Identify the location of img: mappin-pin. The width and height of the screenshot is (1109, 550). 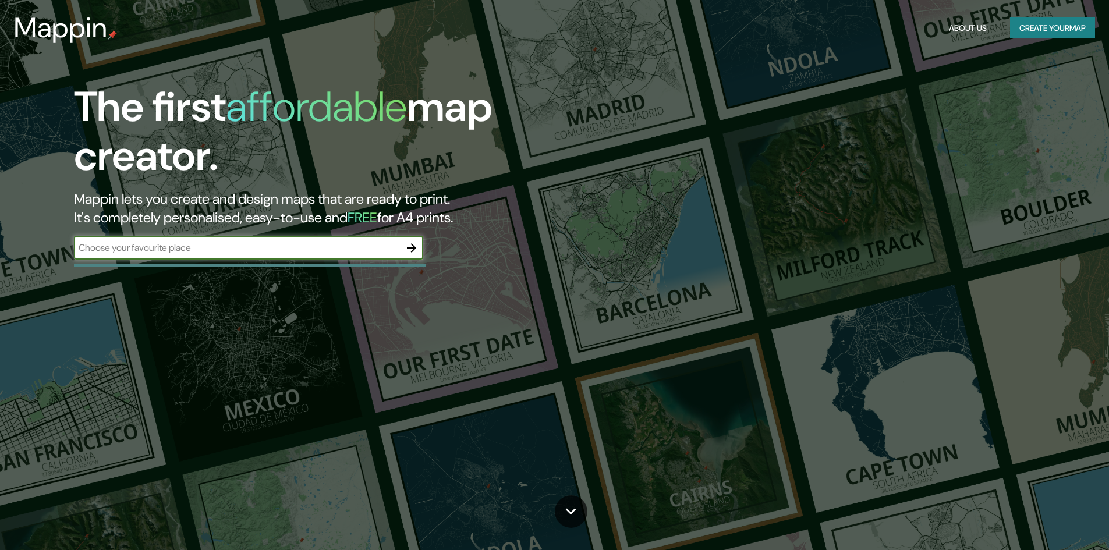
(112, 35).